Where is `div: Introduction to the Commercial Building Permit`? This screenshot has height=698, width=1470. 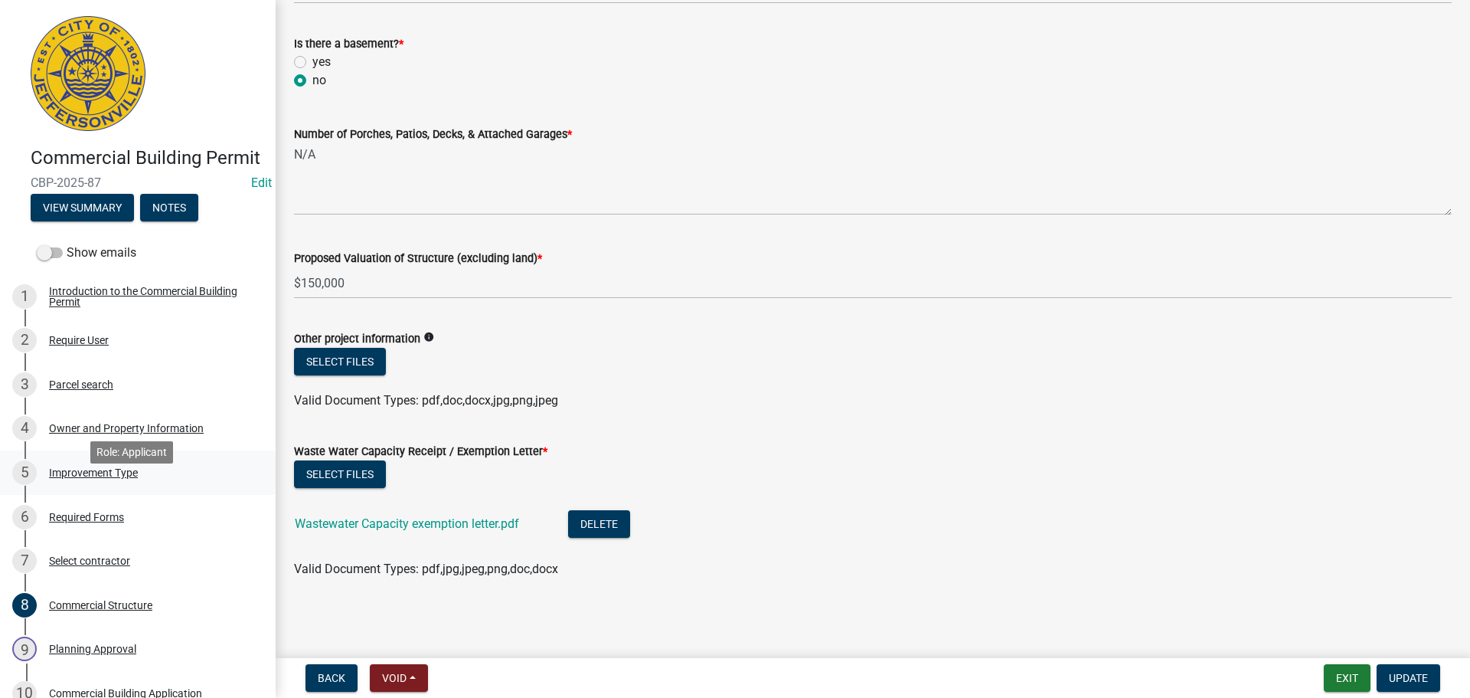 div: Introduction to the Commercial Building Permit is located at coordinates (150, 296).